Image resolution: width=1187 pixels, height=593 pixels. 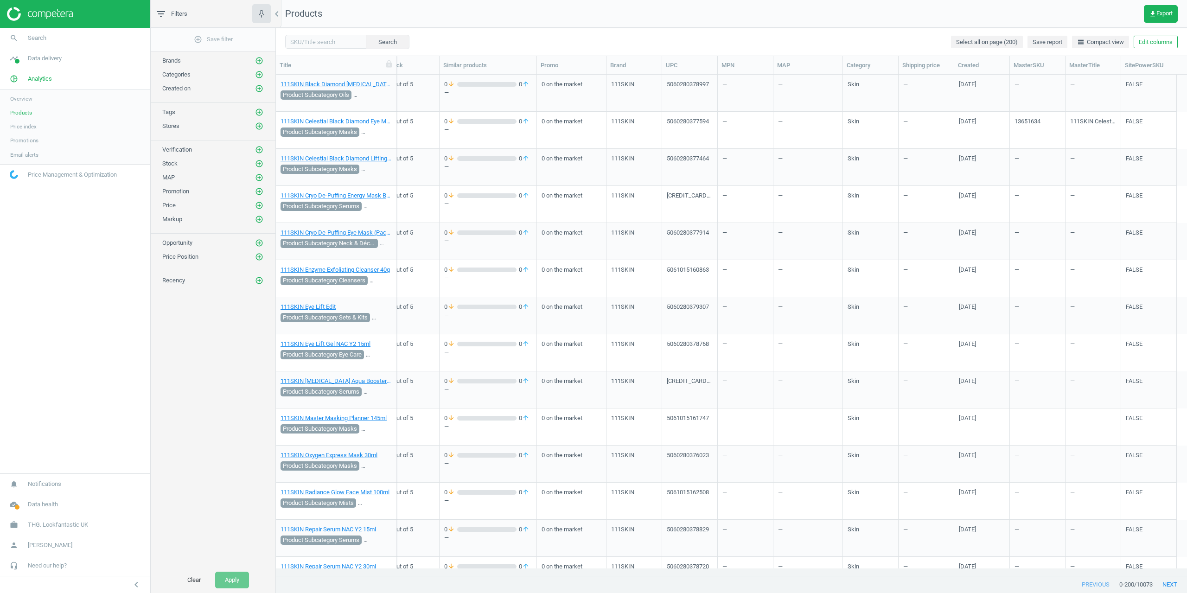 What do you see at coordinates (24, 155) in the screenshot?
I see `span: Email alerts` at bounding box center [24, 155].